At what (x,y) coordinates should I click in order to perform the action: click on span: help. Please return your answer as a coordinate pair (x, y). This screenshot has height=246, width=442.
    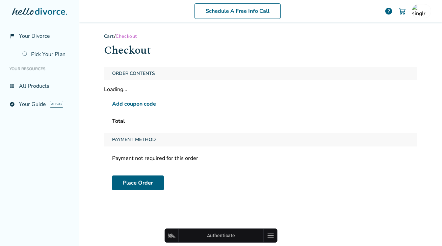
    Looking at the image, I should click on (389, 11).